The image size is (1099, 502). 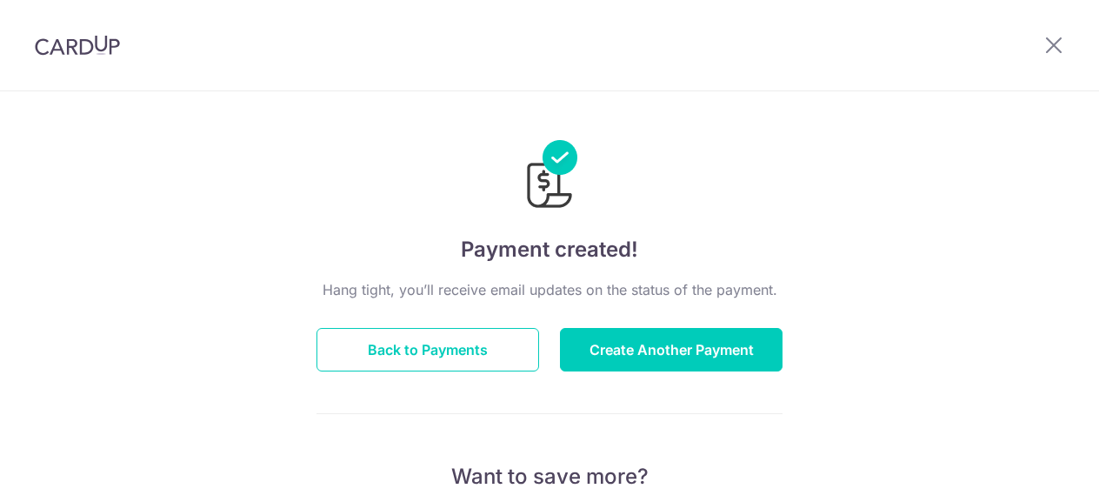 I want to click on p: Hang tight, you’ll receive email updates on the status of the payment., so click(x=550, y=290).